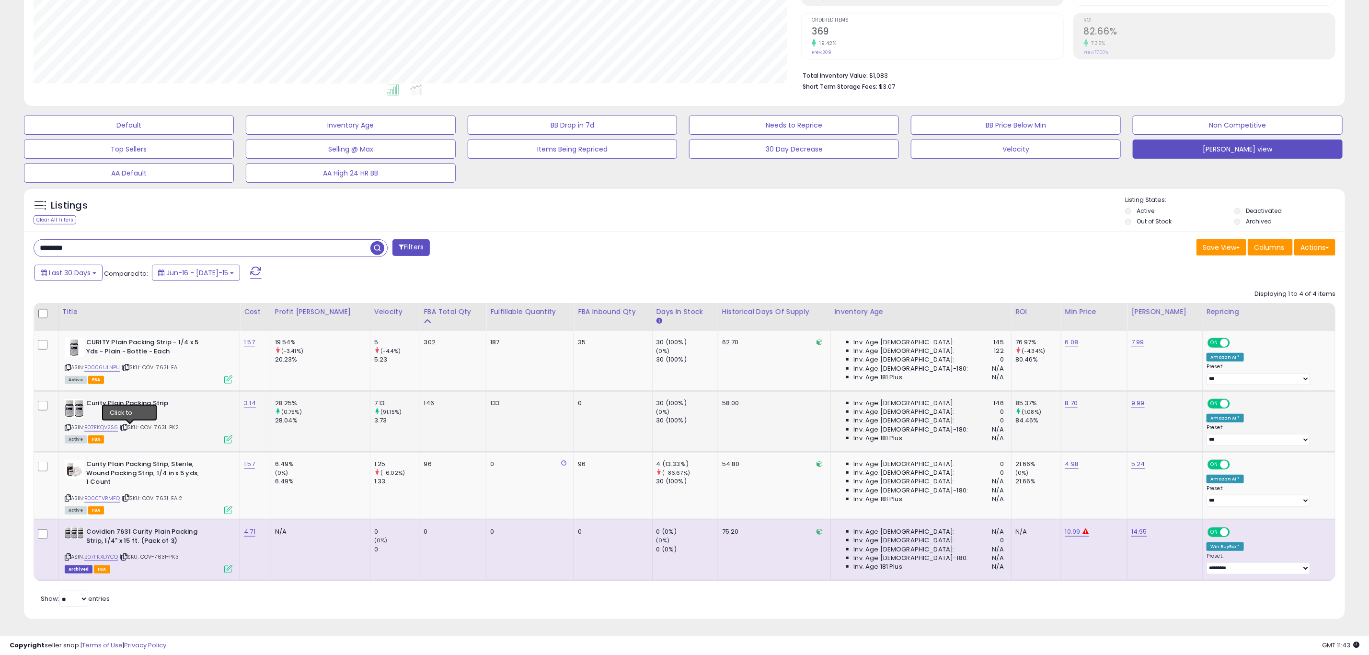  What do you see at coordinates (397, 403) in the screenshot?
I see `div: 7.13` at bounding box center [397, 403].